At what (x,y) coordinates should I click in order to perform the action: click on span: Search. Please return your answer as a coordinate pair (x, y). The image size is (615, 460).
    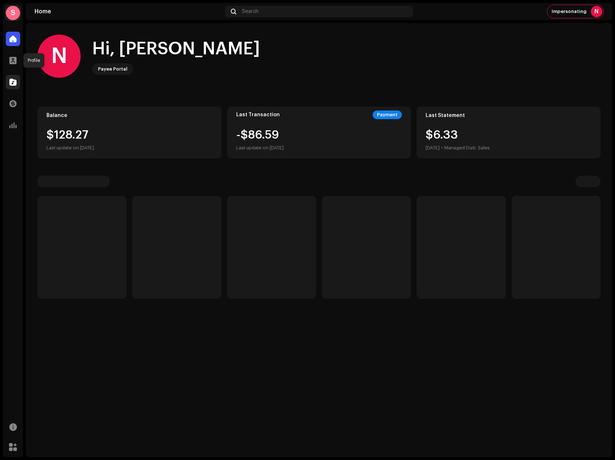
    Looking at the image, I should click on (250, 12).